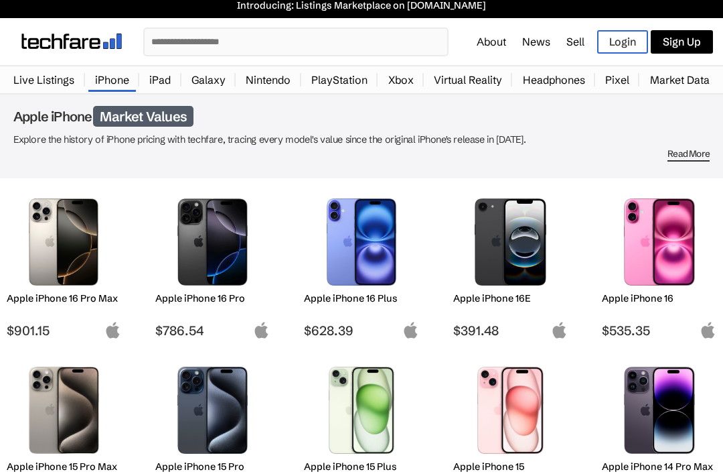  What do you see at coordinates (212, 466) in the screenshot?
I see `h2: Apple iPhone 15 Pro` at bounding box center [212, 466].